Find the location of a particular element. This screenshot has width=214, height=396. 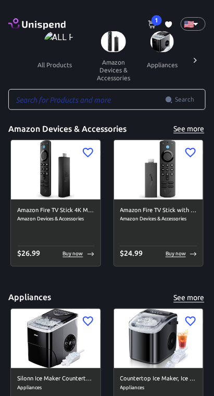

button: amazon devices & accessories is located at coordinates (114, 70).